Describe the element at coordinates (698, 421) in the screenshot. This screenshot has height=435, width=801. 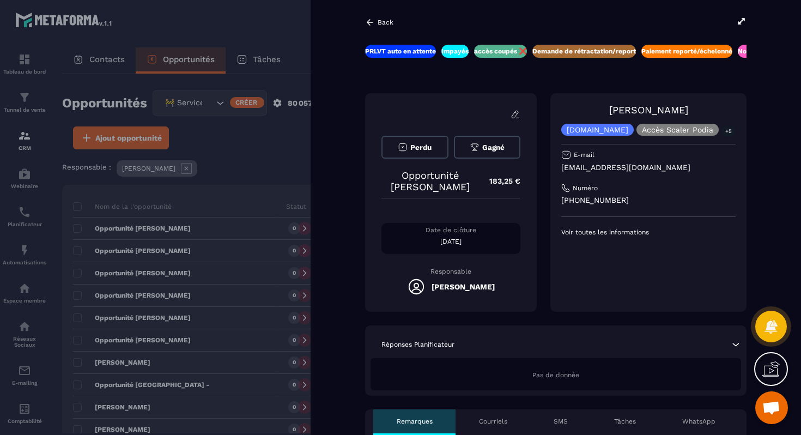
I see `p: WhatsApp` at that location.